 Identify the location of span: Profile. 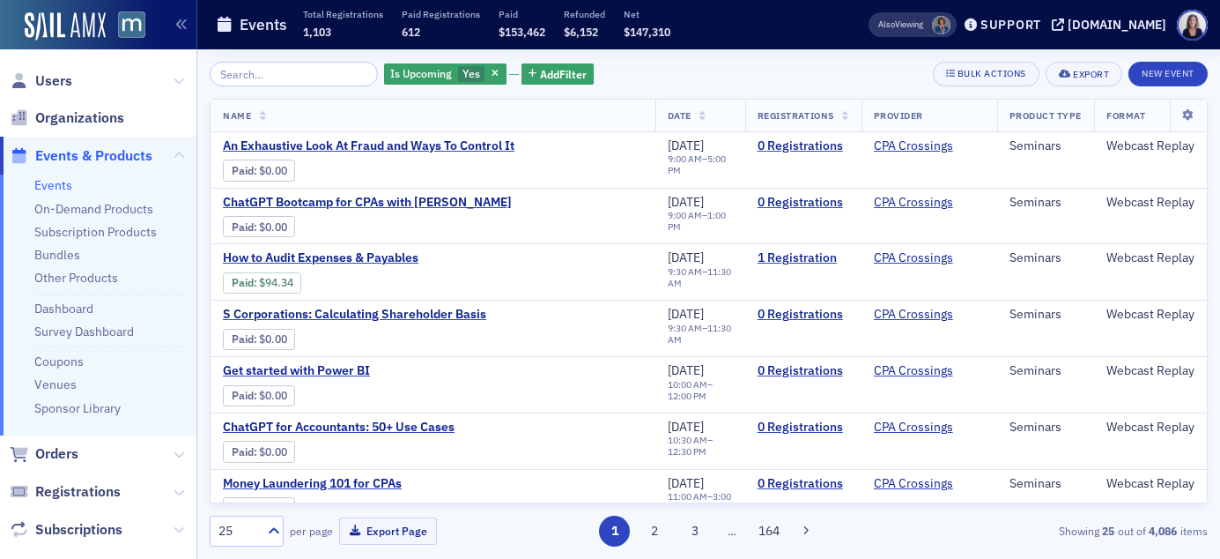
(1192, 25).